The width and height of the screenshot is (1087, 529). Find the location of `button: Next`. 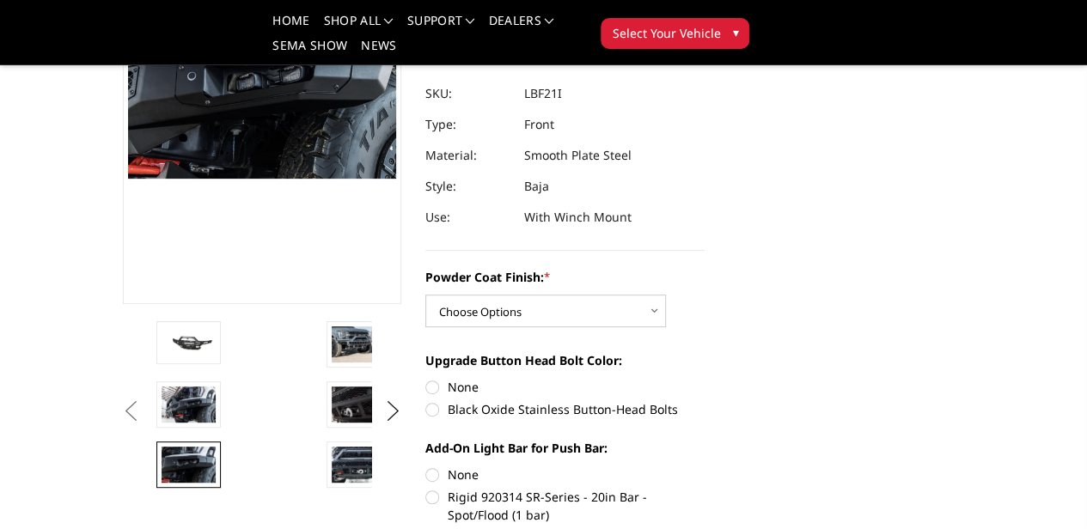

button: Next is located at coordinates (393, 411).